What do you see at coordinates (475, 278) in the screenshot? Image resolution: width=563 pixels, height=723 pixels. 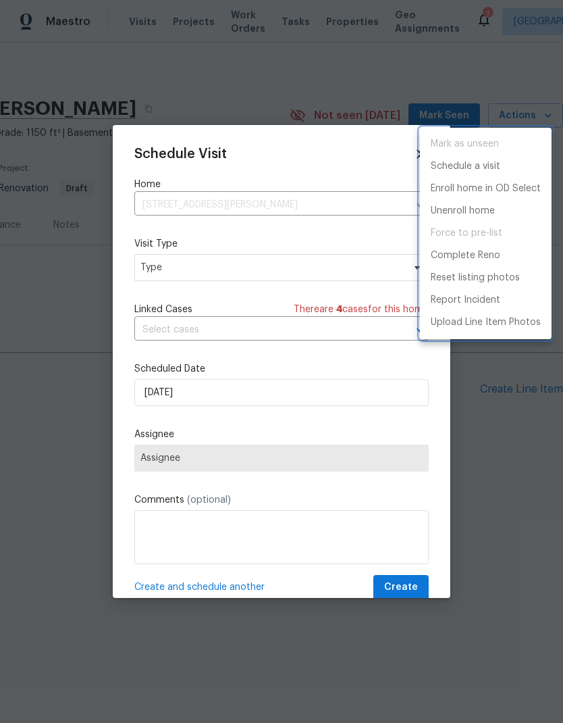 I see `p: Reset listing photos` at bounding box center [475, 278].